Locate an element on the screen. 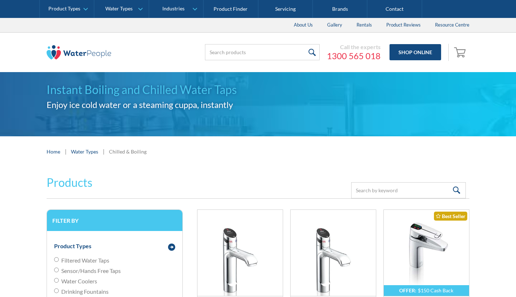 Image resolution: width=516 pixels, height=297 pixels. span: Filtered Water Taps is located at coordinates (85, 260).